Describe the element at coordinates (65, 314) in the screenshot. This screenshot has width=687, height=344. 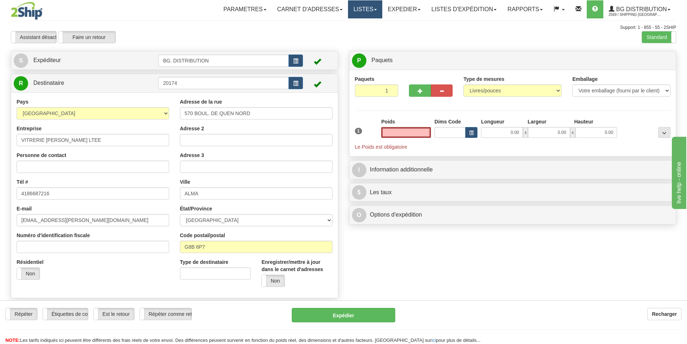
I see `label: Étiquettes de courrier électronique` at that location.